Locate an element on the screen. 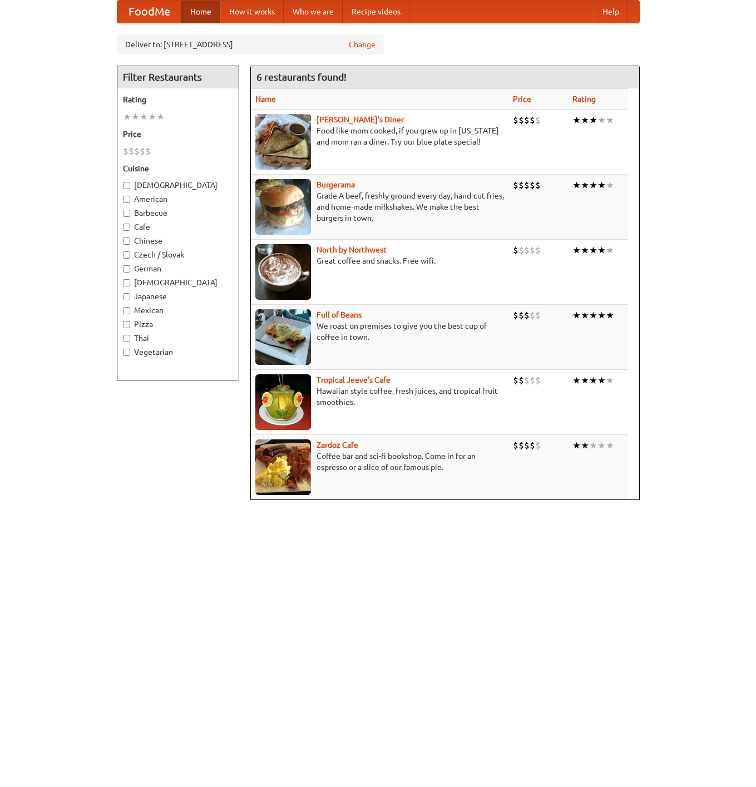 This screenshot has width=756, height=787. label: Chinese is located at coordinates (178, 241).